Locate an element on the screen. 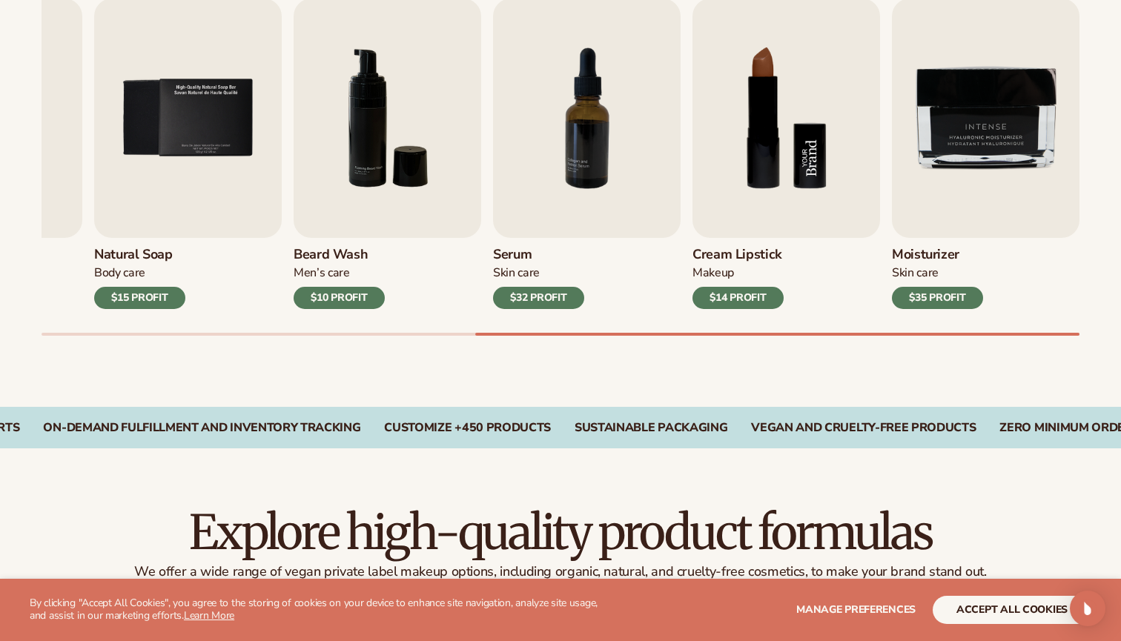 The height and width of the screenshot is (641, 1121). h3: Cream Lipstick is located at coordinates (738, 255).